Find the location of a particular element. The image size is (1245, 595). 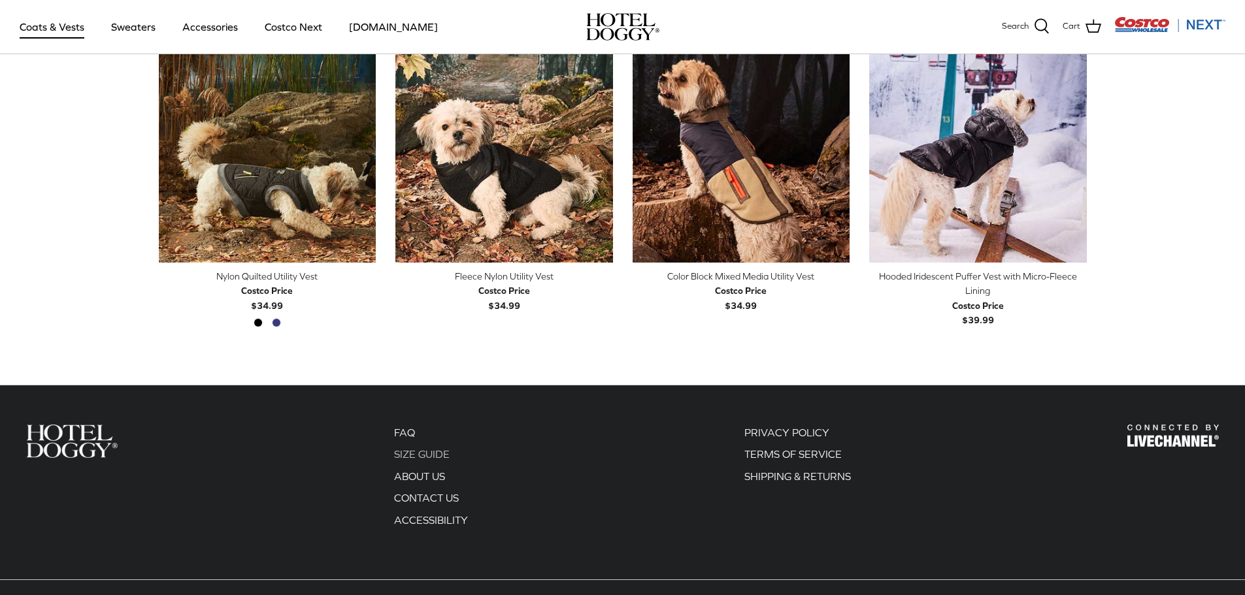

a: SHIPPING & RETURNS is located at coordinates (797, 476).